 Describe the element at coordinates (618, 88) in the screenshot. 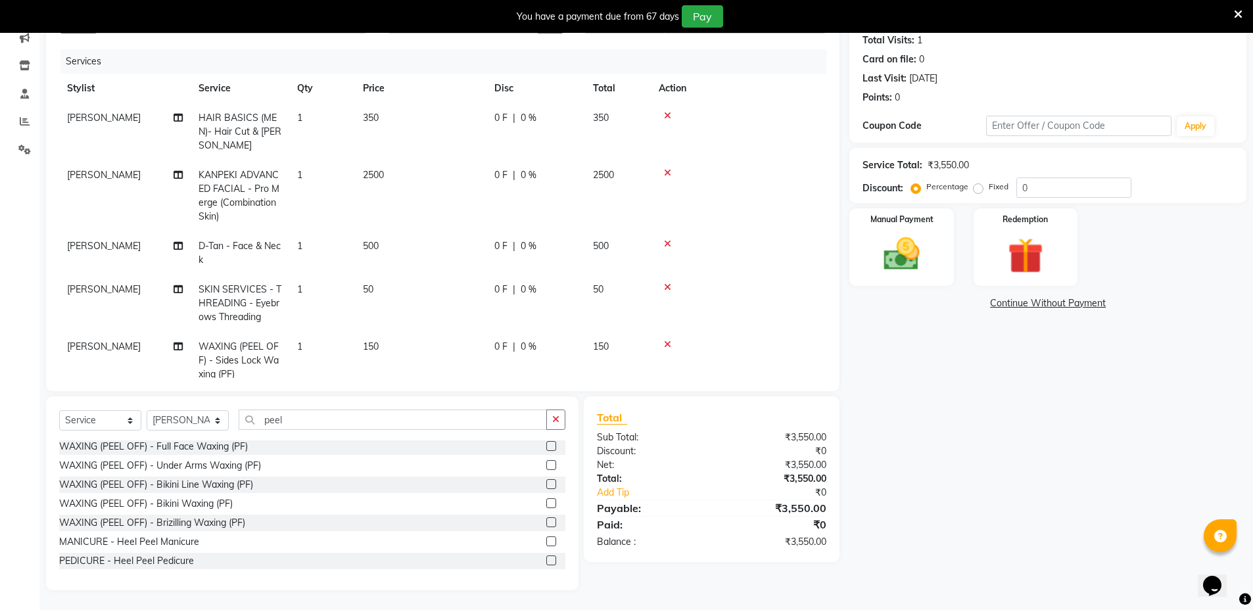

I see `th: Total` at that location.